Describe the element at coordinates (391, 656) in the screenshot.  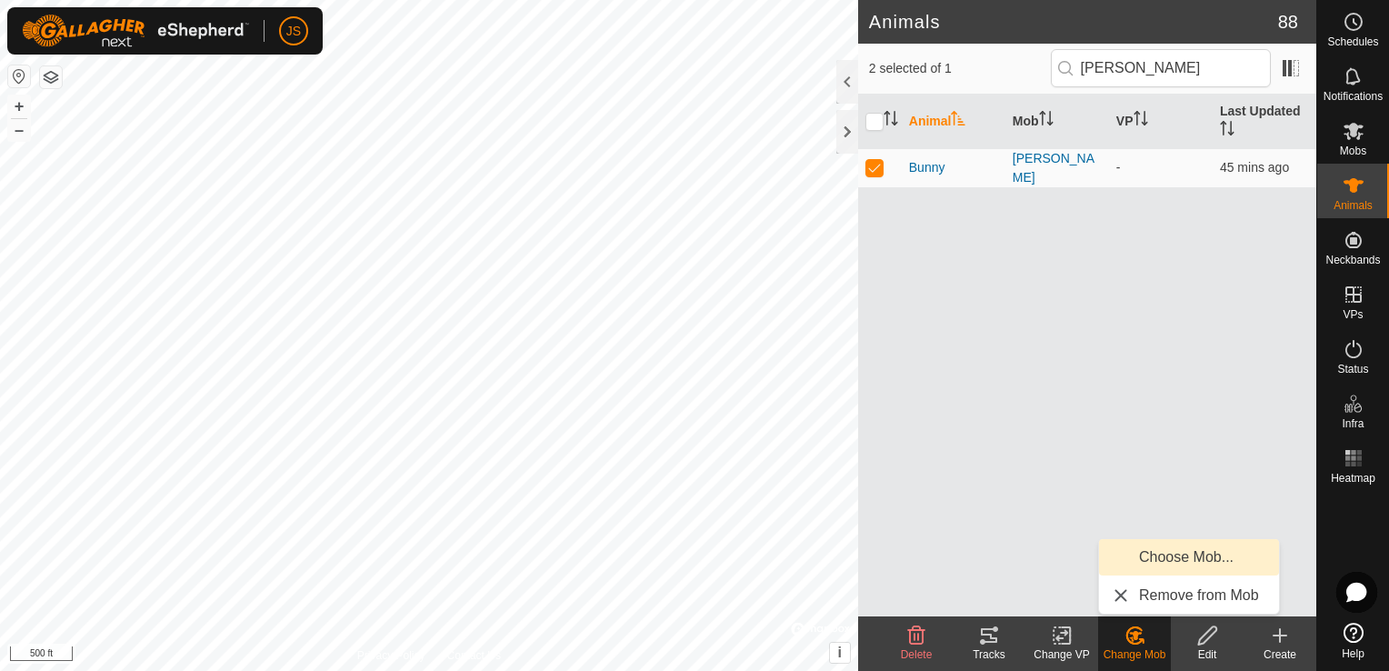
I see `a: Privacy Policy` at that location.